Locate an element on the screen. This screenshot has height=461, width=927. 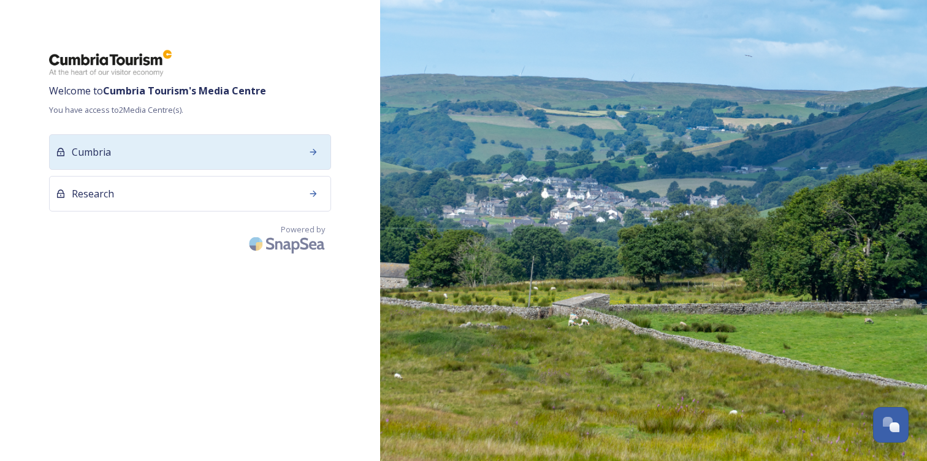
a: Research is located at coordinates (190, 197).